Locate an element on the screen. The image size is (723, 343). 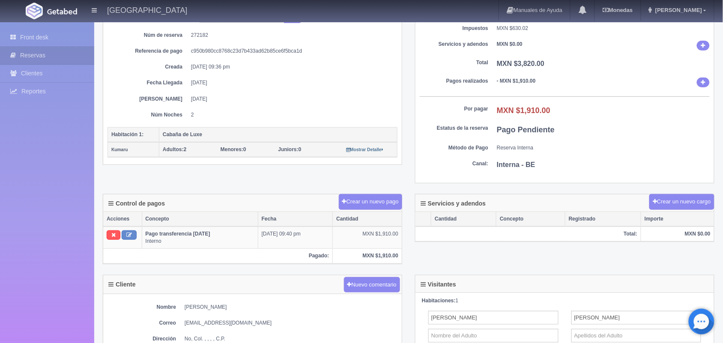
dd: 2 is located at coordinates (291, 115).